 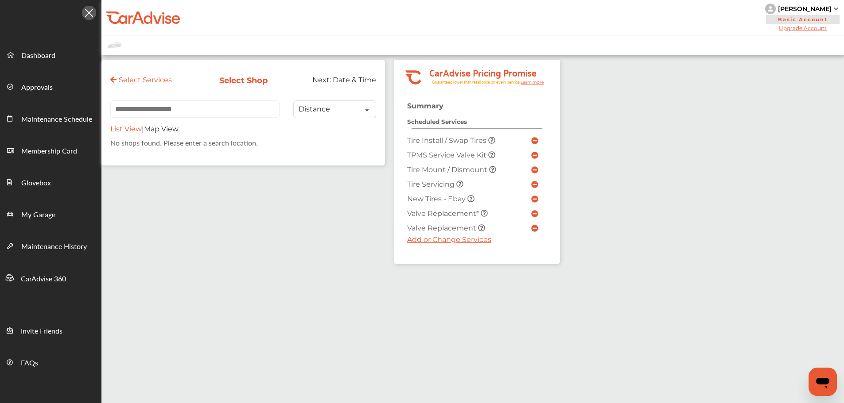 What do you see at coordinates (57, 120) in the screenshot?
I see `span: Maintenance Schedule` at bounding box center [57, 120].